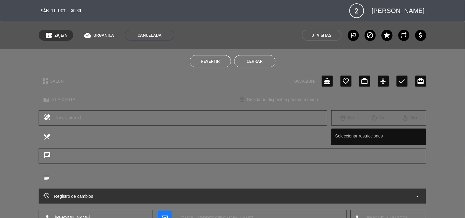 Image resolution: width=465 pixels, height=218 pixels. Describe the element at coordinates (61, 35) in the screenshot. I see `span: ZKjEr4` at that location.